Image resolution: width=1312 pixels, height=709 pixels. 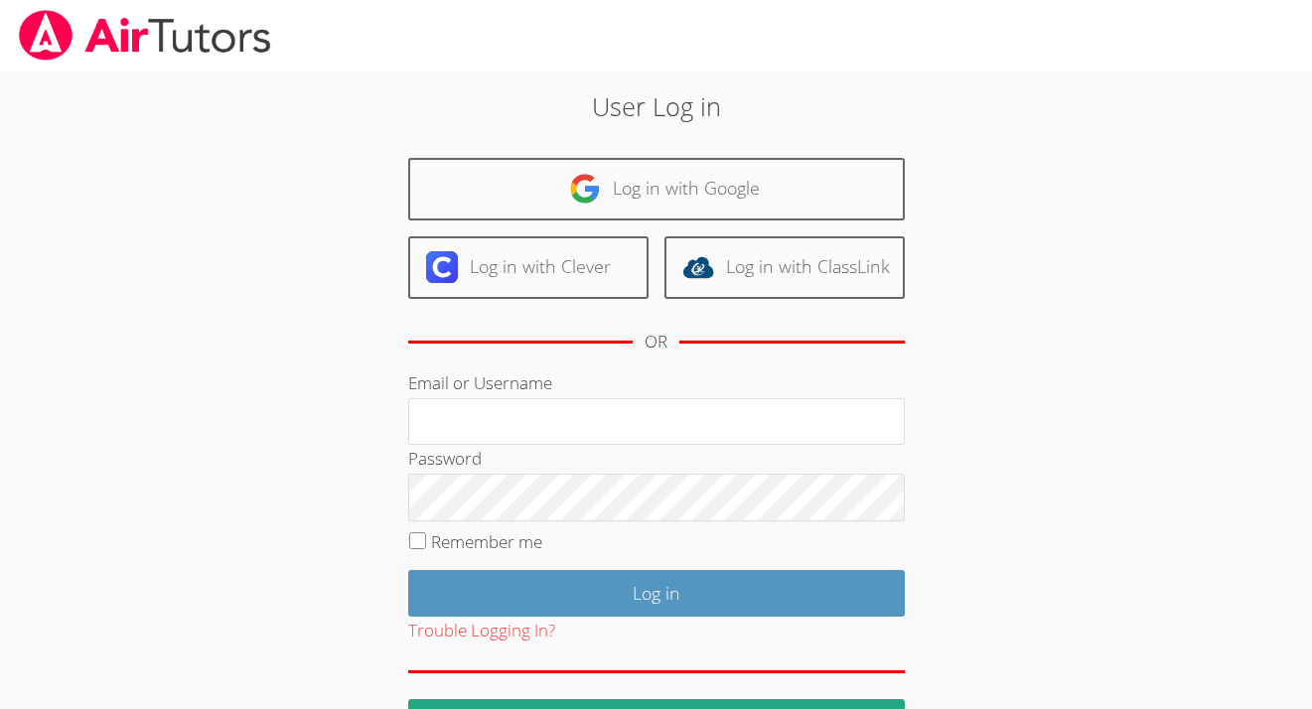 What do you see at coordinates (698, 267) in the screenshot?
I see `img: classlink-logo-d6bb404cc1216ec64c9a2012d9dc4662098be43eaf13dc465df04b49fa7ab582.svg` at bounding box center [698, 267].